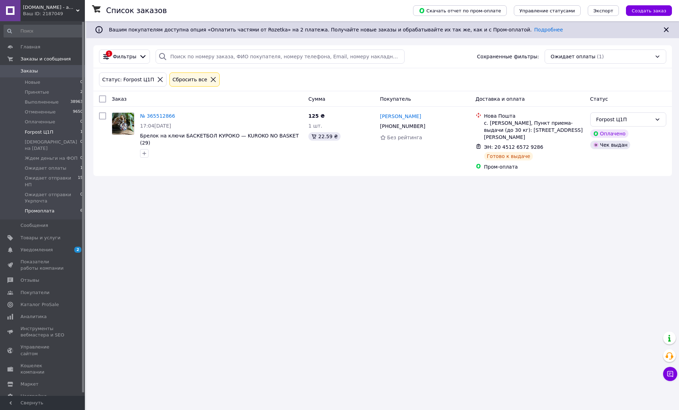 The image size is (679, 410). I want to click on span: Доставка и оплата, so click(500, 99).